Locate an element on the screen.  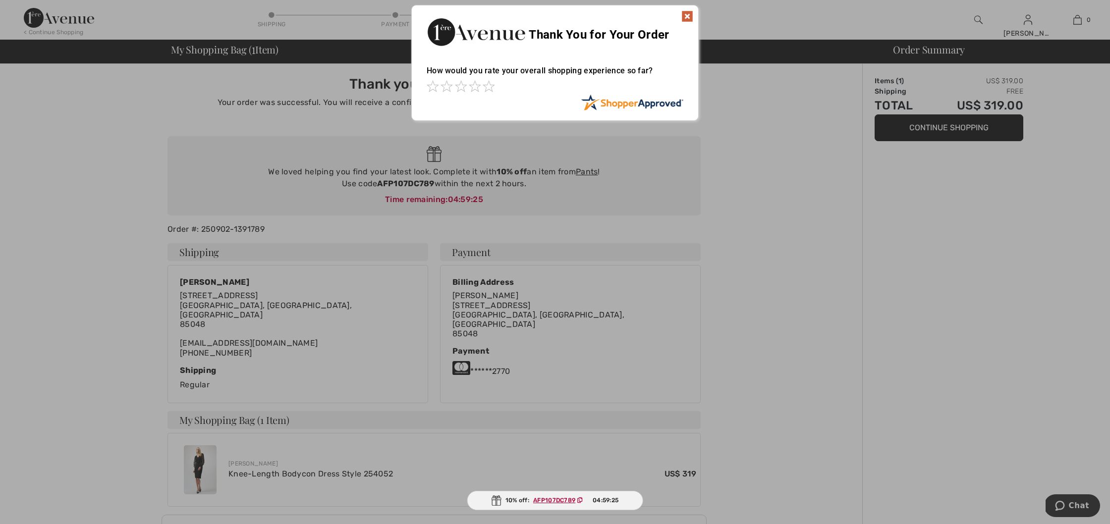
div: How would you rate your overall shopping experience so far? is located at coordinates (555, 75).